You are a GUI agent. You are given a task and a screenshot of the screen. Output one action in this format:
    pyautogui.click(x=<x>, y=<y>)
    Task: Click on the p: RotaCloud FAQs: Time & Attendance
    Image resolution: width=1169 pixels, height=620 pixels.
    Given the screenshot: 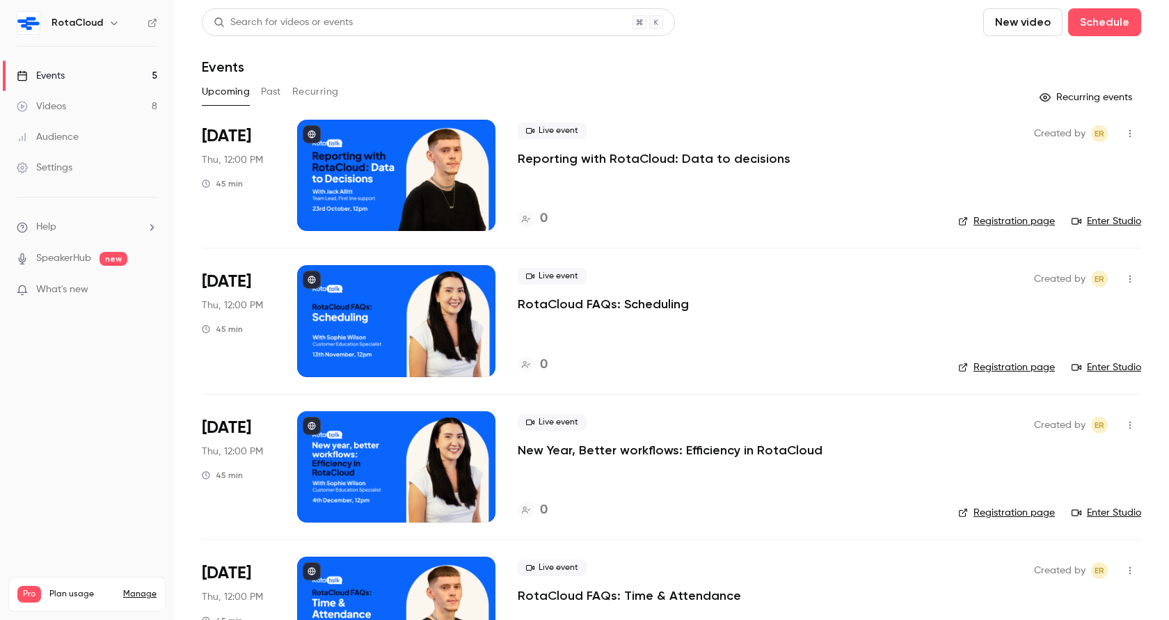 What is the action you would take?
    pyautogui.click(x=629, y=596)
    